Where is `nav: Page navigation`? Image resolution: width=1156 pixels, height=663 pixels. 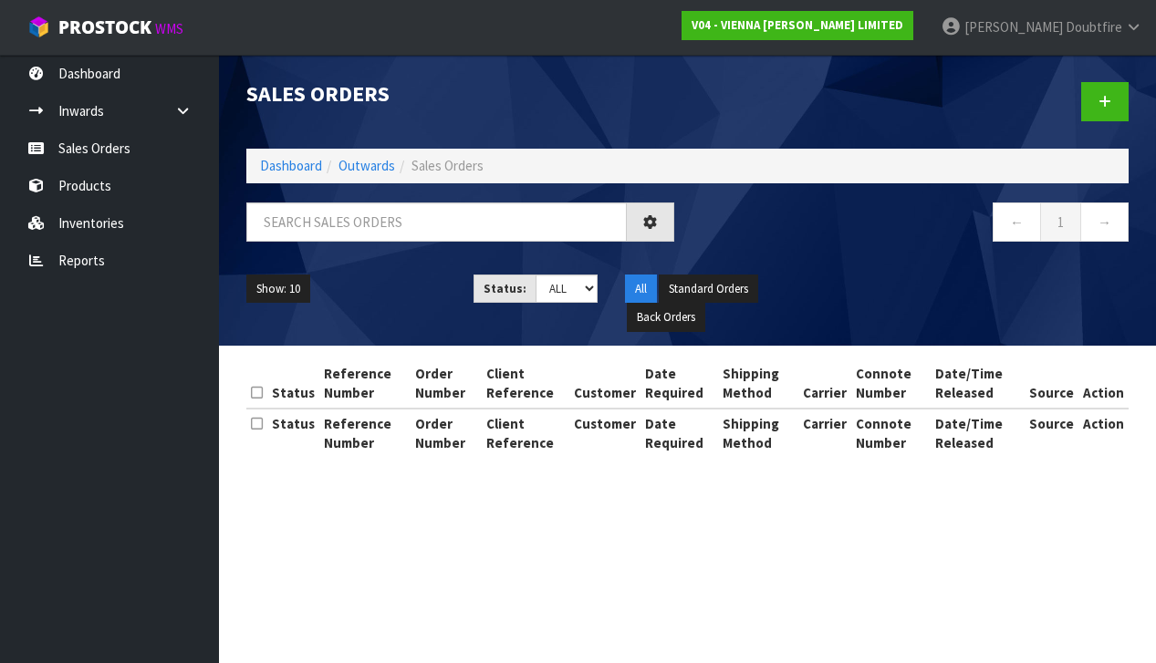
nav: Page navigation is located at coordinates (915, 224).